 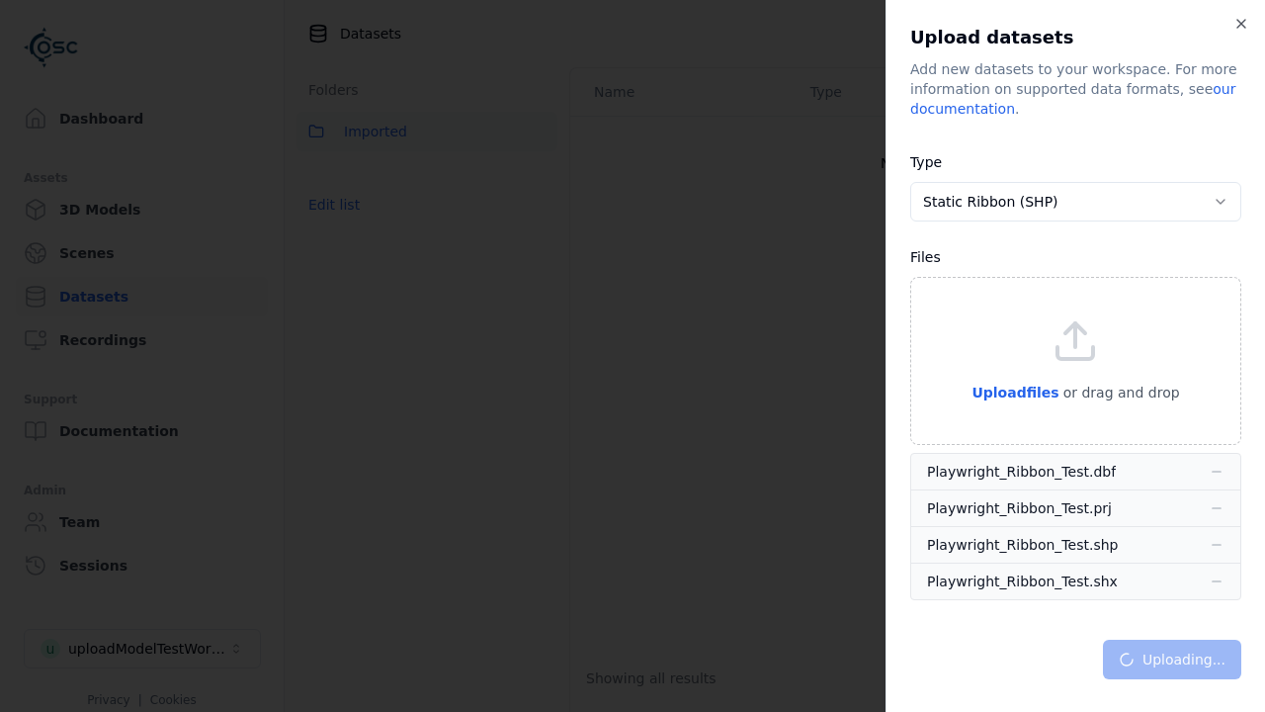 What do you see at coordinates (1120, 392) in the screenshot?
I see `p: or drag and drop` at bounding box center [1120, 392].